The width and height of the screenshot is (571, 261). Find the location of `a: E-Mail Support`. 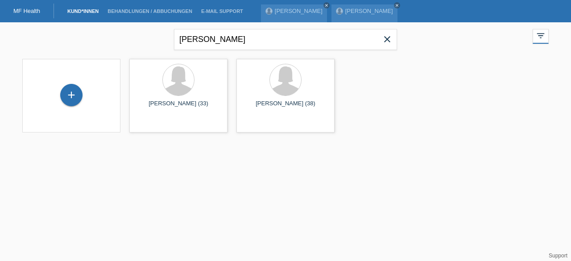

a: E-Mail Support is located at coordinates (222, 11).